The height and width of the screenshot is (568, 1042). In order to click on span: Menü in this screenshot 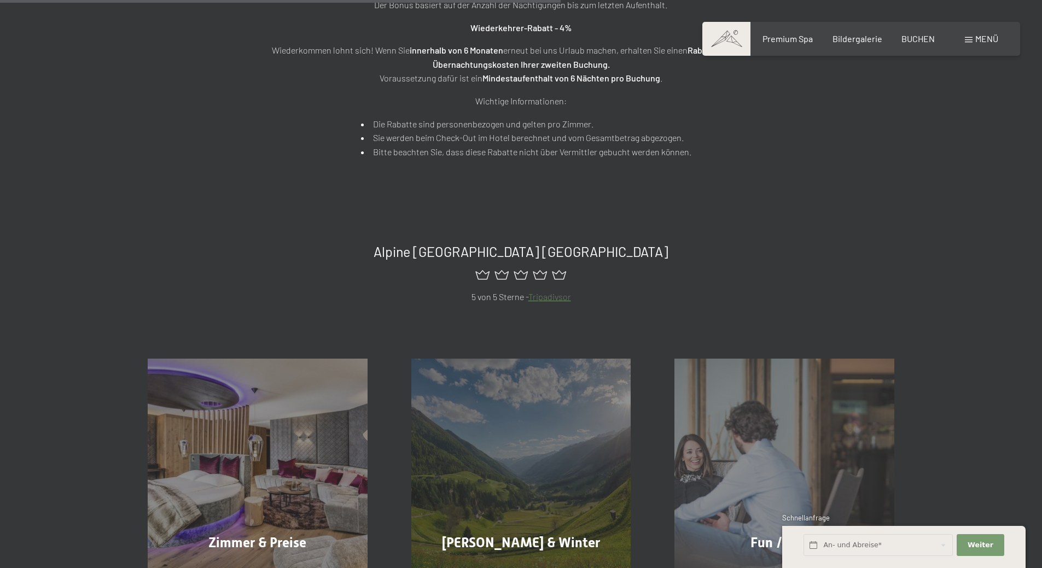, I will do `click(987, 38)`.